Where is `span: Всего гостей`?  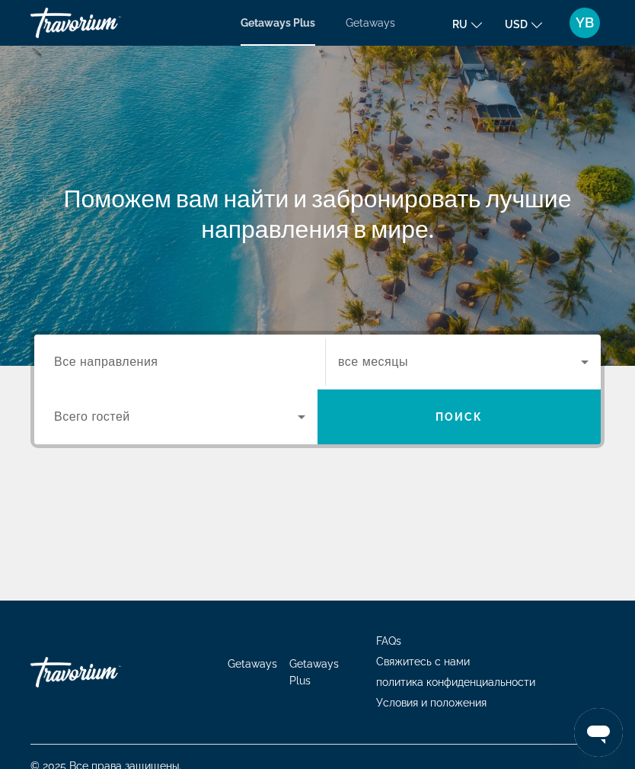 span: Всего гостей is located at coordinates (92, 416).